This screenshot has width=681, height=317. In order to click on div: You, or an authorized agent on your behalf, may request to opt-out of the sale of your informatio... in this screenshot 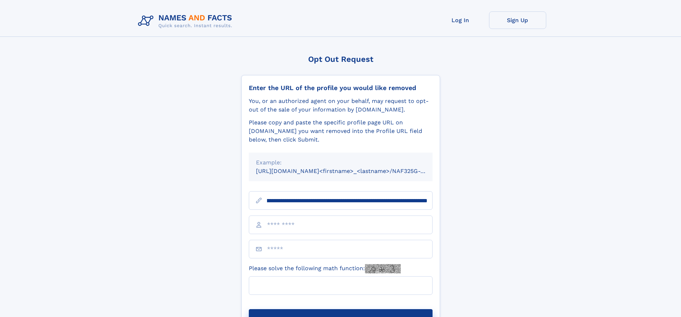, I will do `click(341, 105)`.